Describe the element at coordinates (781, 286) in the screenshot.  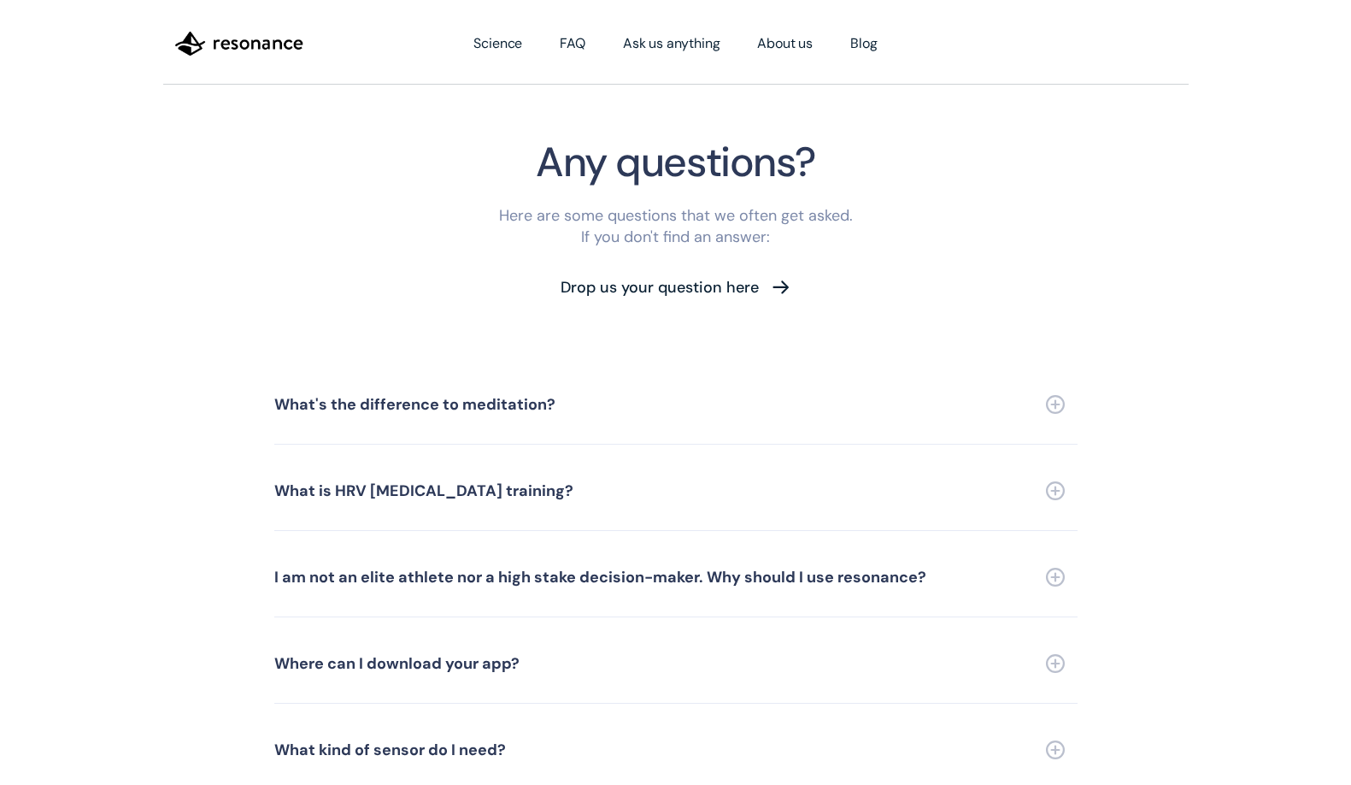
I see `img: Arrow pointing right` at that location.